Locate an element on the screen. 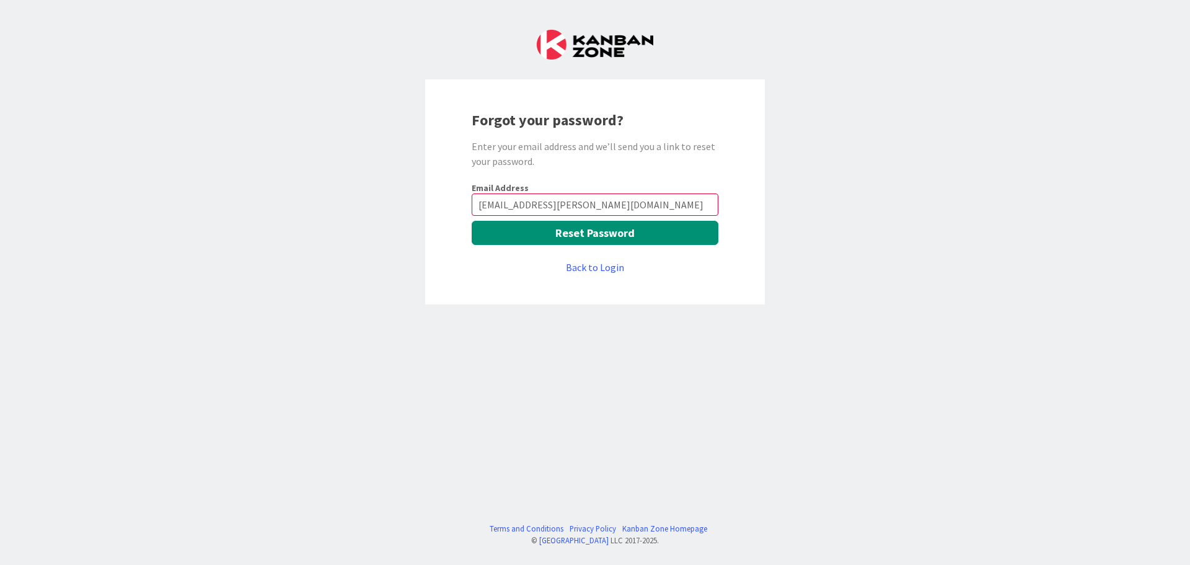 The height and width of the screenshot is (565, 1190). div: Enter your email address and we’ll send you a link to reset your password. is located at coordinates (595, 154).